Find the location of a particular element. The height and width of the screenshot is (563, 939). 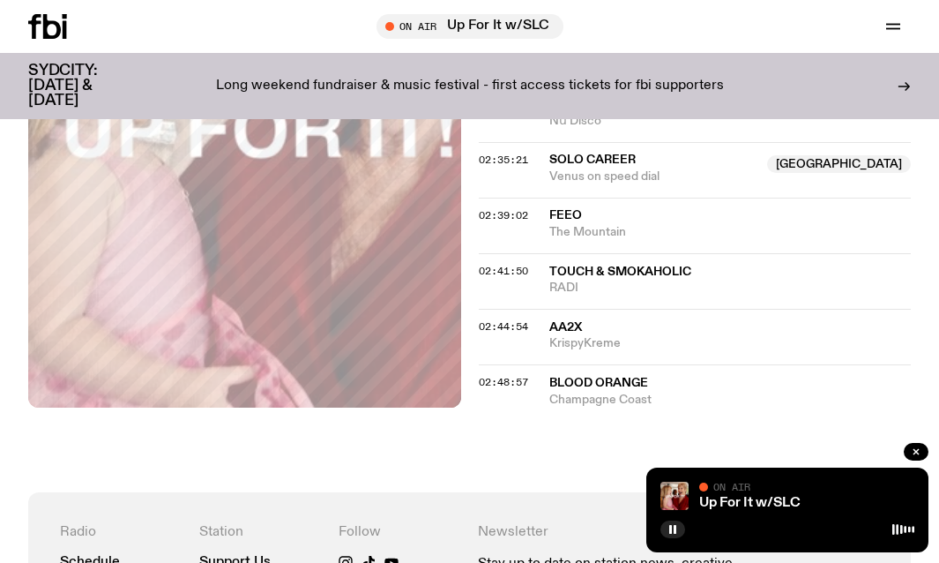

span: 02:39:02 is located at coordinates (504, 215).